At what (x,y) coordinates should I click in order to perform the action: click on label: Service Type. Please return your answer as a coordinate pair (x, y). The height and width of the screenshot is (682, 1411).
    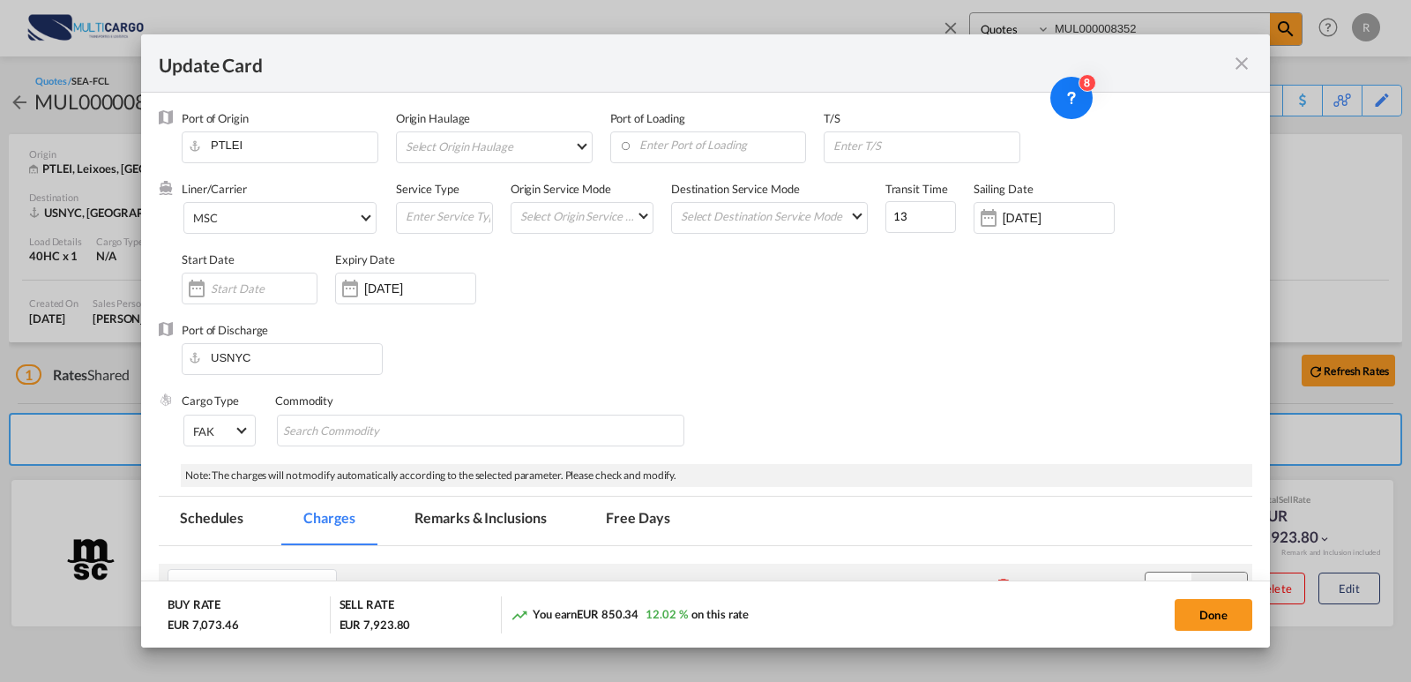
    Looking at the image, I should click on (428, 189).